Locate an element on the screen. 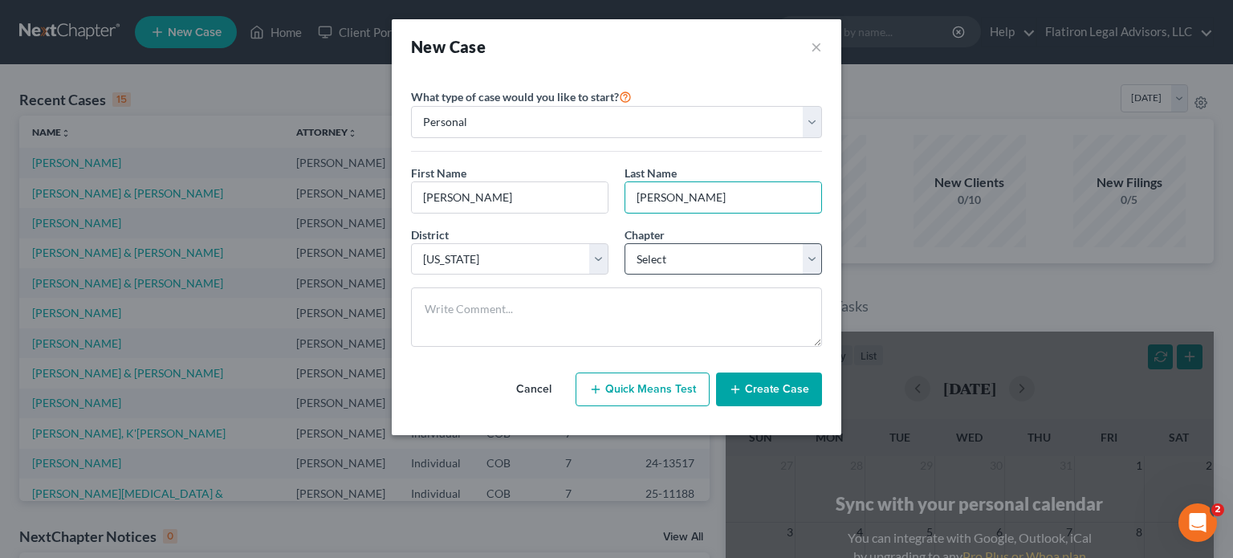 This screenshot has height=558, width=1233. span: Last Name is located at coordinates (650, 173).